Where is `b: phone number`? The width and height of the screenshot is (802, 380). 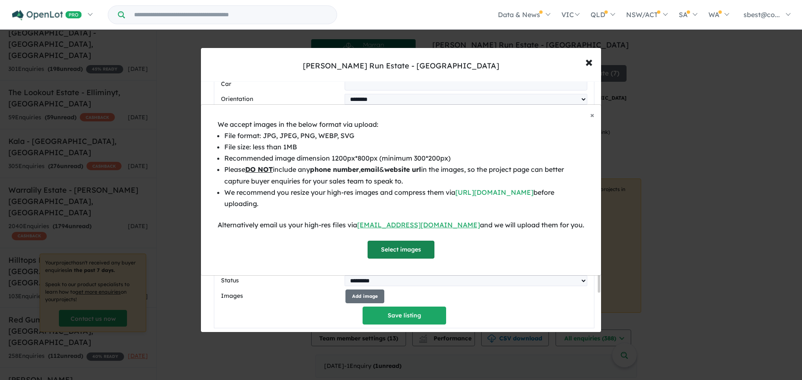 b: phone number is located at coordinates (334, 170).